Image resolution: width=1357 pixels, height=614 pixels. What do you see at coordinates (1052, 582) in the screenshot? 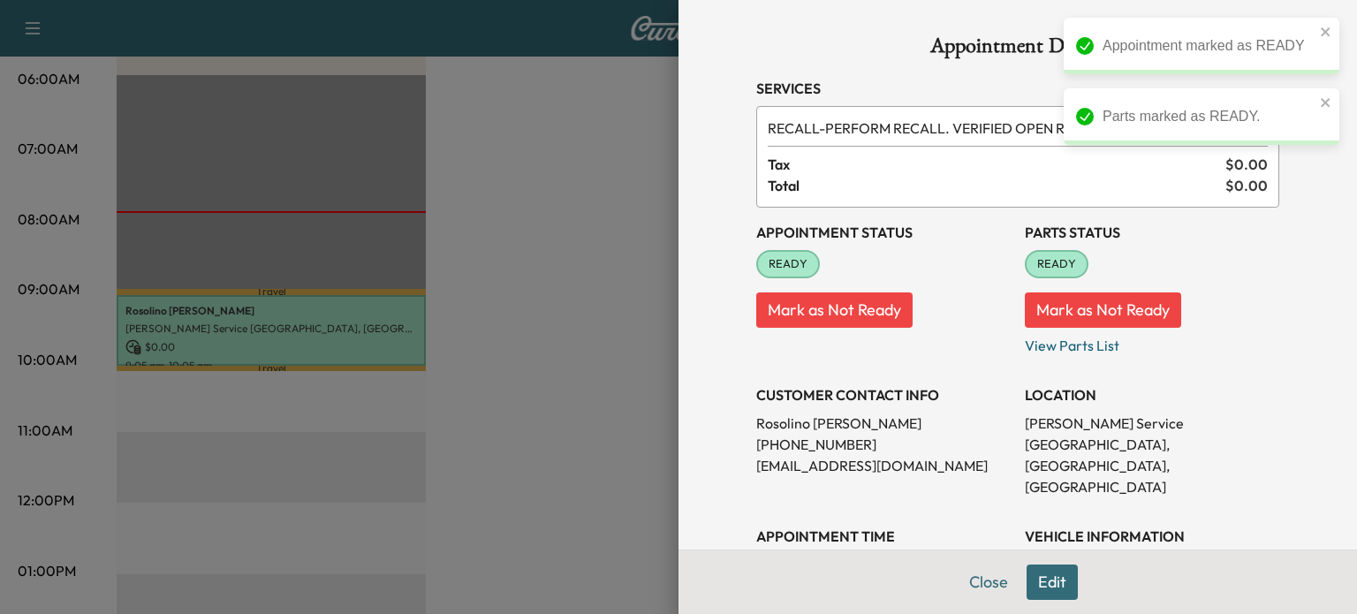
I see `button: Edit` at bounding box center [1052, 582].